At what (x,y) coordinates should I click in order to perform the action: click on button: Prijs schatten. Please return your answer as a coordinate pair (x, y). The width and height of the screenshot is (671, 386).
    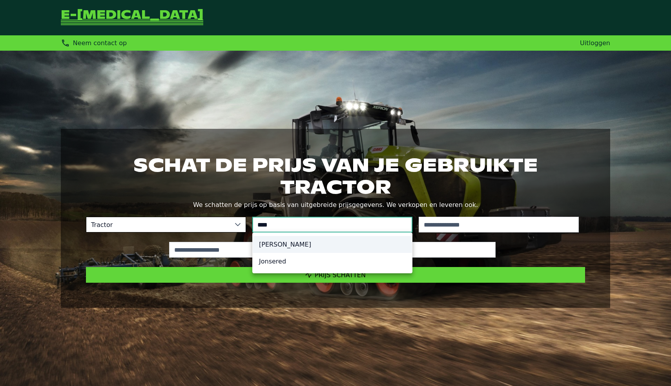
    Looking at the image, I should click on (336, 275).